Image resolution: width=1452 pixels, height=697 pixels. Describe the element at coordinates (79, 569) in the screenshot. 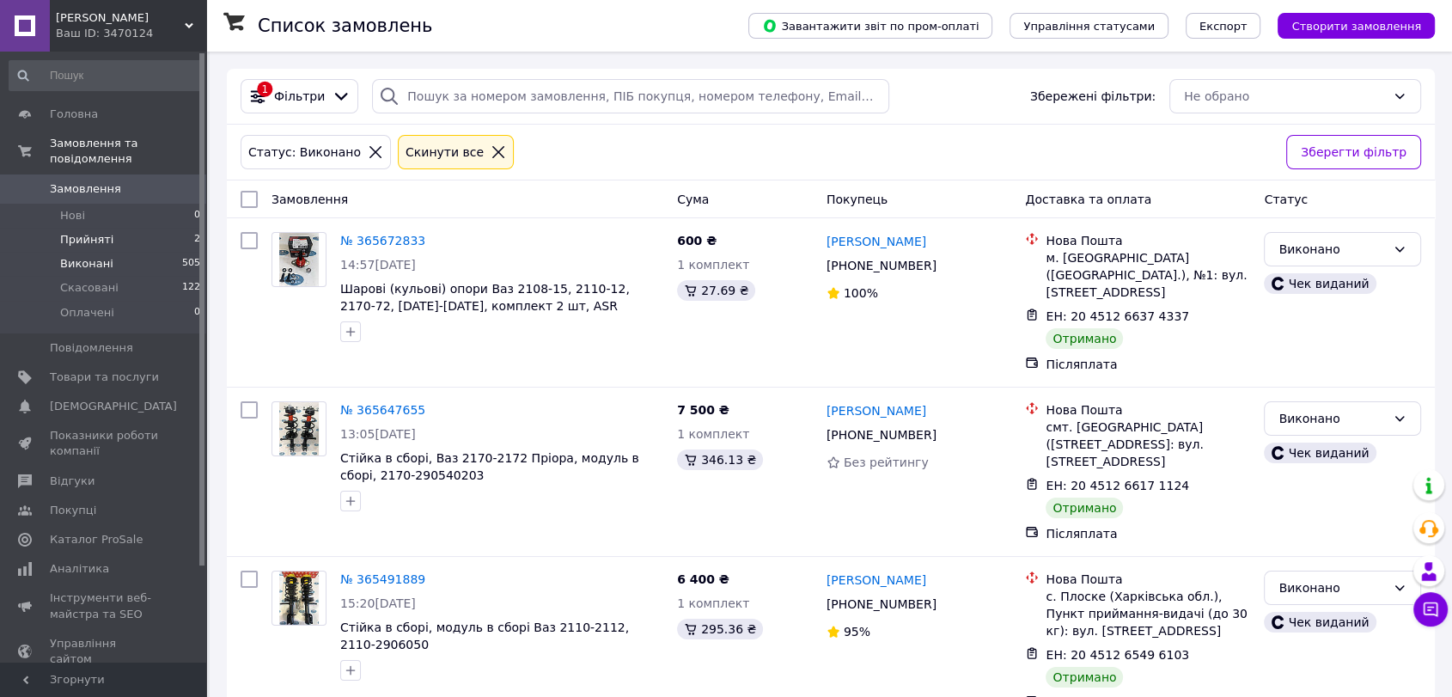

I see `span: Аналітика` at that location.